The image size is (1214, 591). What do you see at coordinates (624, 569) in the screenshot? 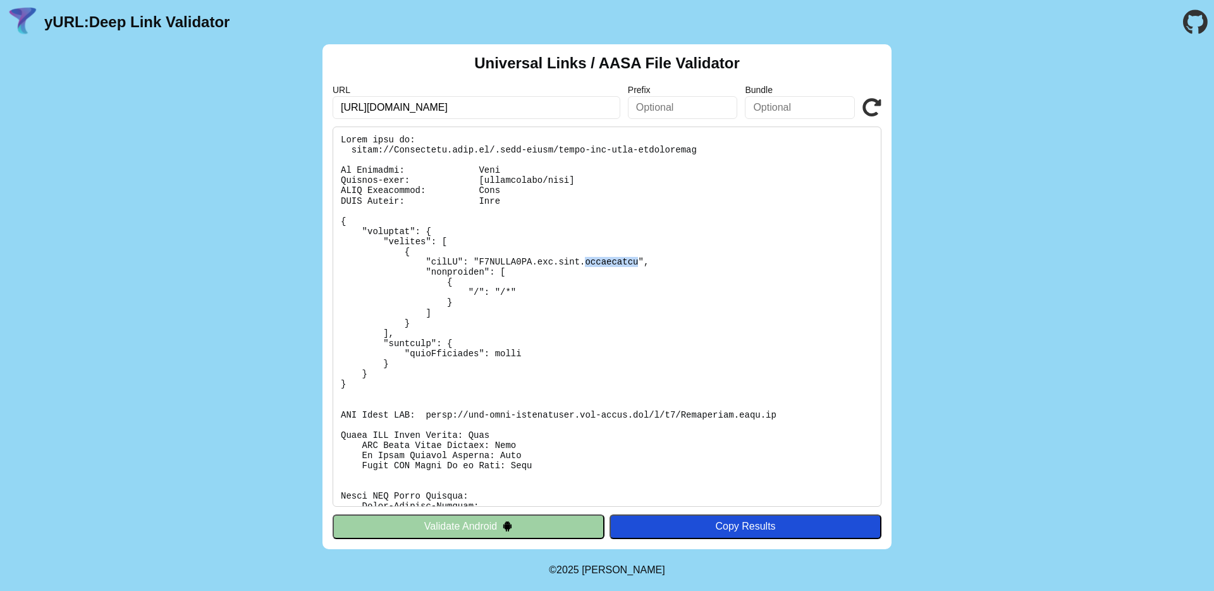
I see `a: Michael Ibragimchayev's Personal Site` at bounding box center [624, 569].